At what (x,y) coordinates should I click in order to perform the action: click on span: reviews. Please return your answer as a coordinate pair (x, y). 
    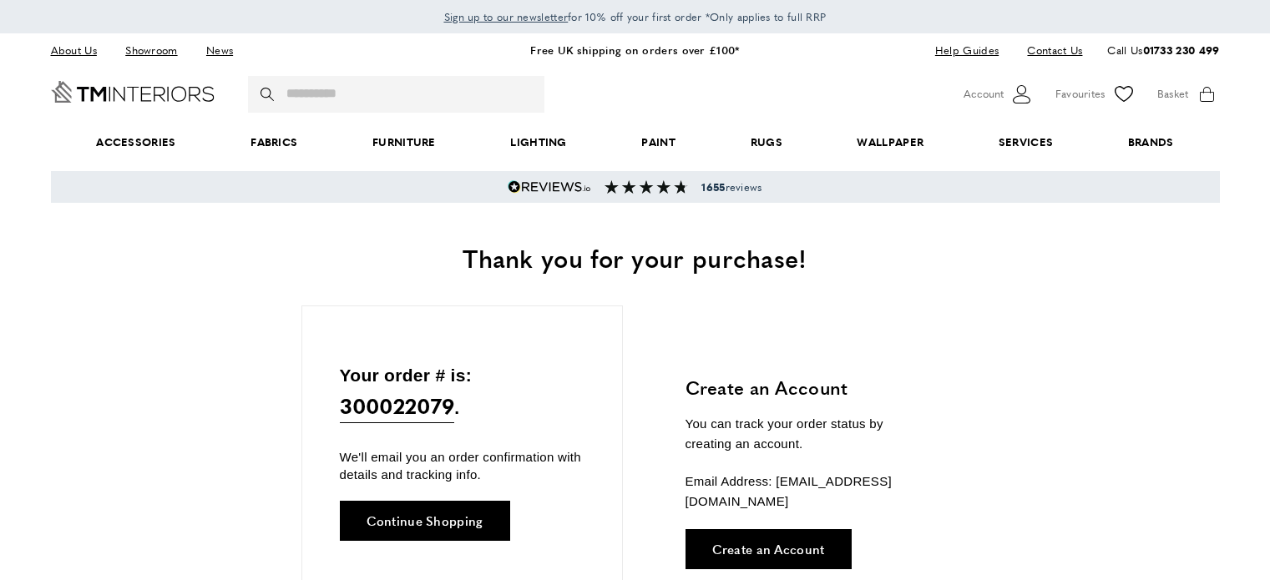
    Looking at the image, I should click on (731, 187).